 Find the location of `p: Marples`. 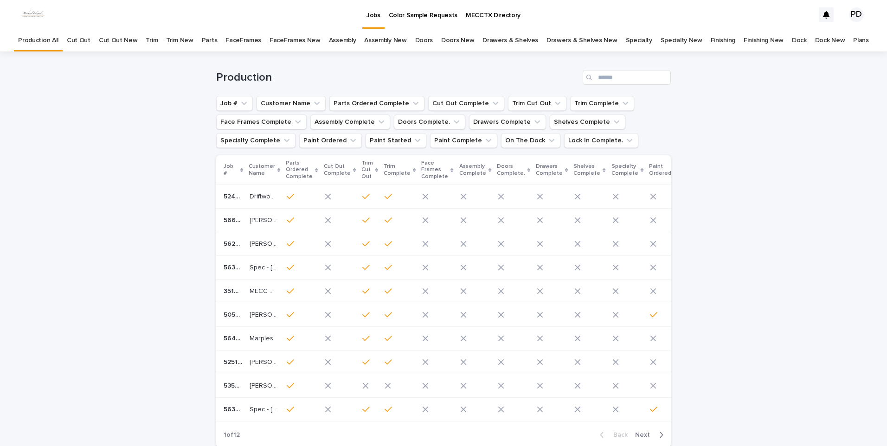

p: Marples is located at coordinates (262, 338).